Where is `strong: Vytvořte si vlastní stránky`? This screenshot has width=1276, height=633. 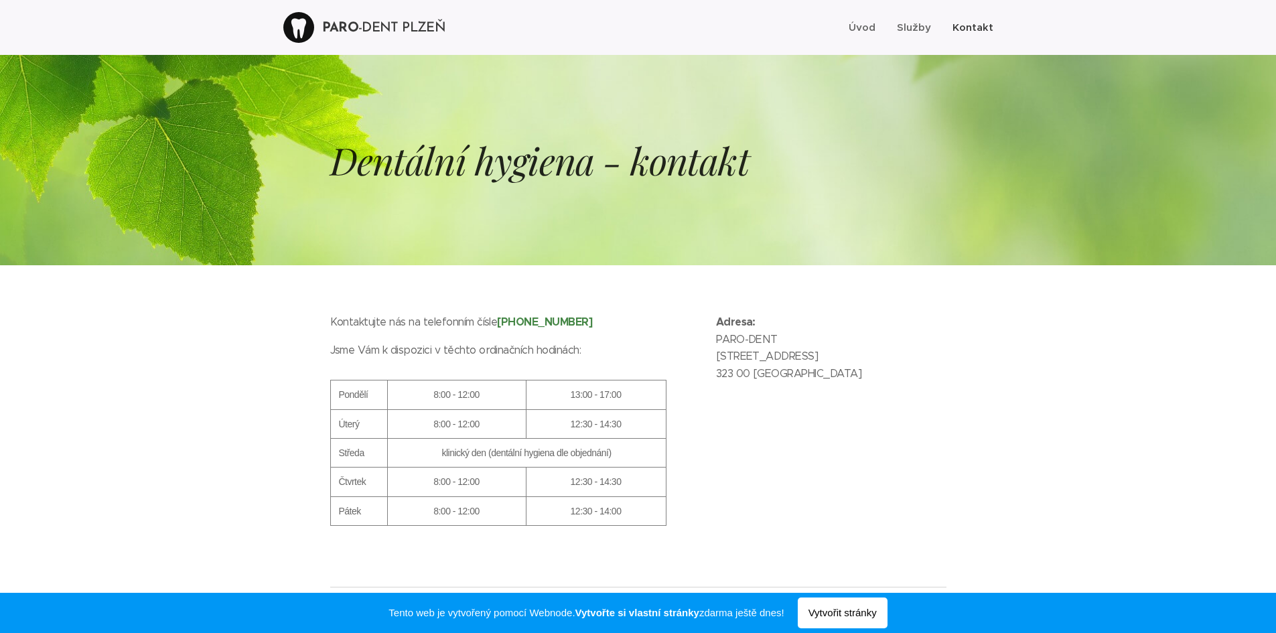 strong: Vytvořte si vlastní stránky is located at coordinates (637, 612).